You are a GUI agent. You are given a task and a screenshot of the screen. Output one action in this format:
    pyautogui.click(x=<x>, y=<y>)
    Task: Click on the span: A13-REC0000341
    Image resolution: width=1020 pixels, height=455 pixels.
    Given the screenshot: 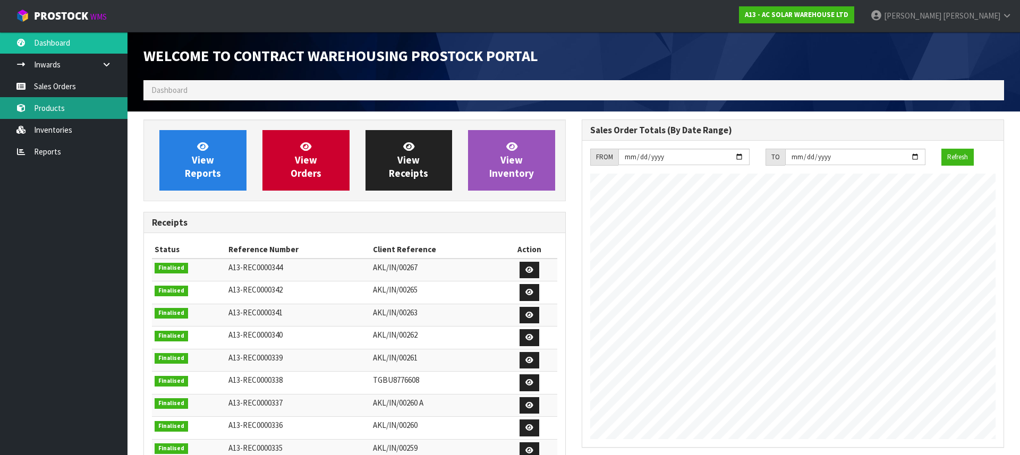 What is the action you would take?
    pyautogui.click(x=256, y=312)
    